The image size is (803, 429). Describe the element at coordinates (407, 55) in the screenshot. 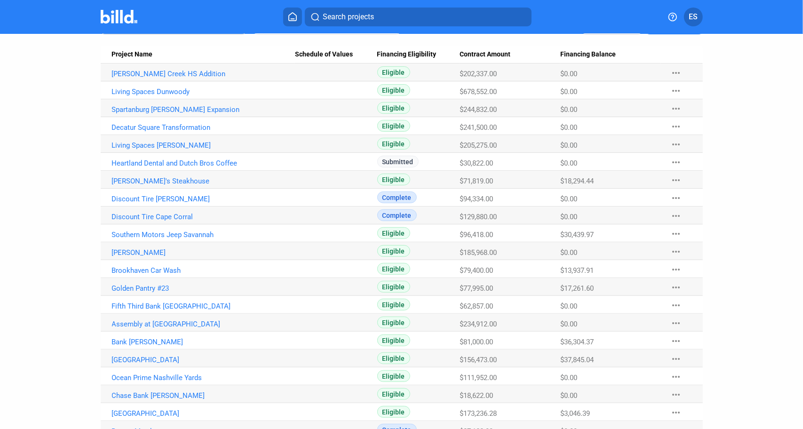

I see `span: Financing Eligibility` at that location.